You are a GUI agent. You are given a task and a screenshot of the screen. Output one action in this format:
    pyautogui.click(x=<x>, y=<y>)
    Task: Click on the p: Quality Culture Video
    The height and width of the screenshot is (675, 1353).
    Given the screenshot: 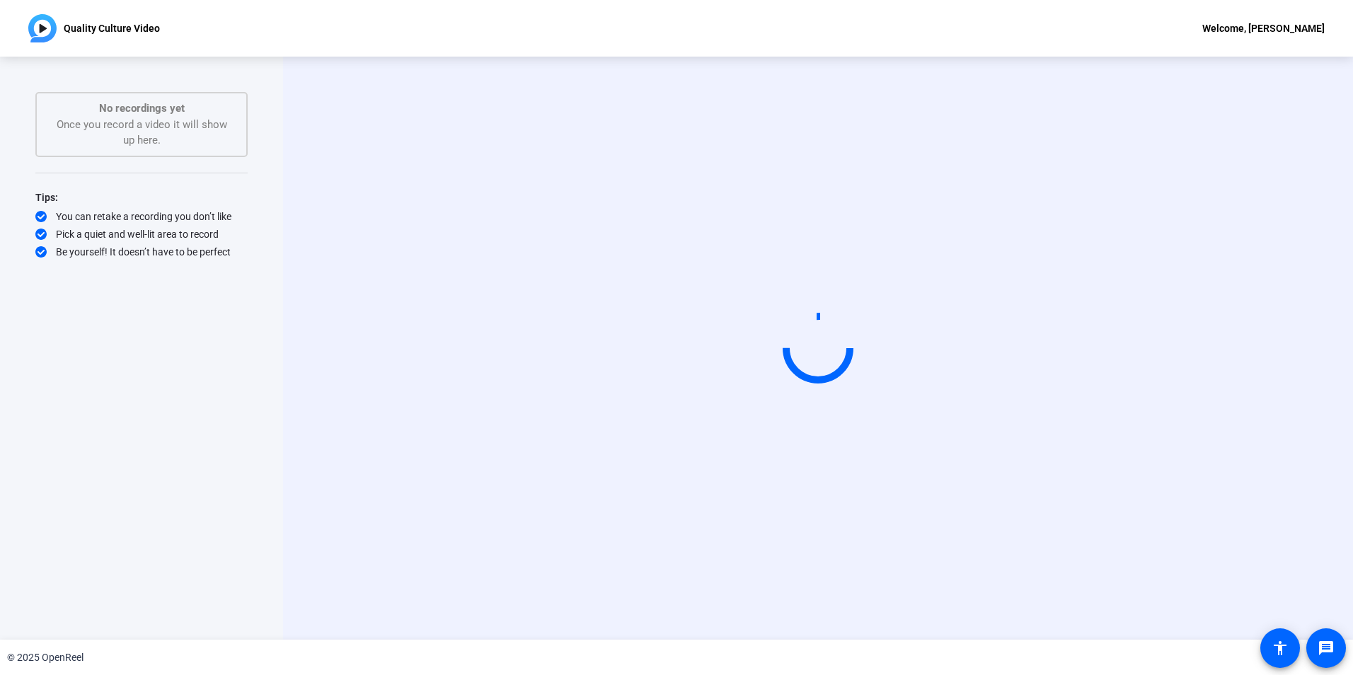 What is the action you would take?
    pyautogui.click(x=112, y=28)
    